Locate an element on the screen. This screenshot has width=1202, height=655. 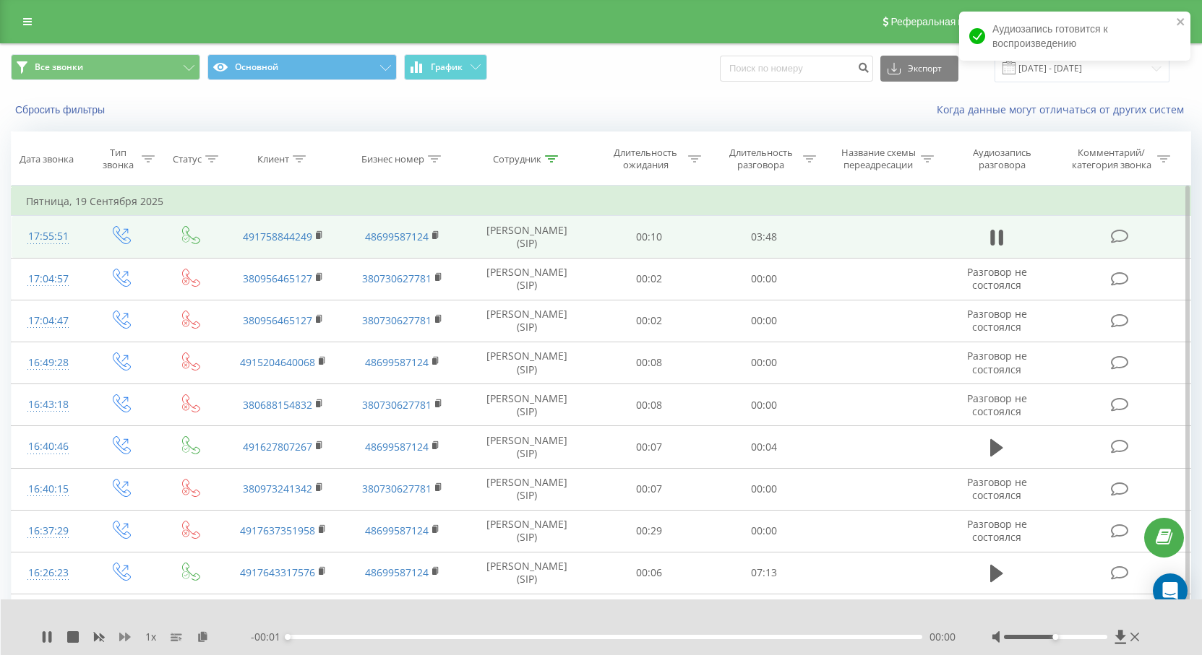
button: Все звонки is located at coordinates (105, 67).